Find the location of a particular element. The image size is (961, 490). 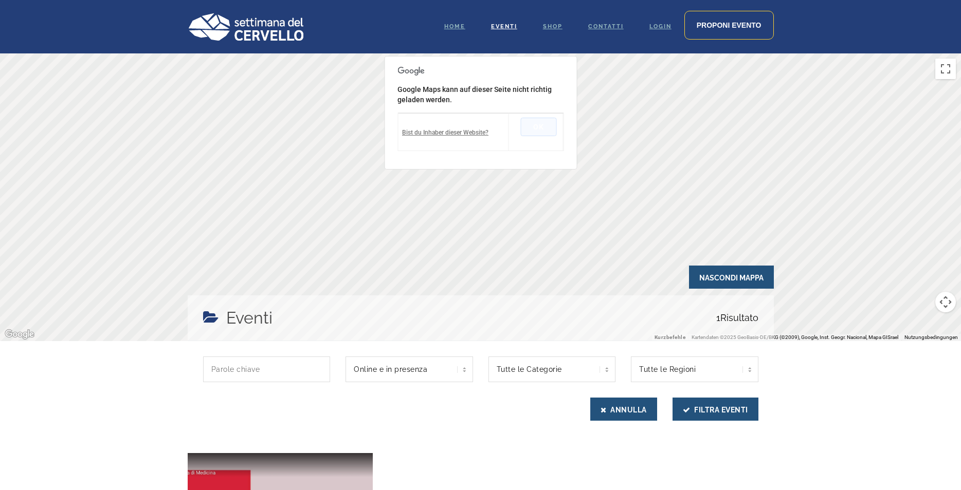

span: Risultato is located at coordinates (737, 318).